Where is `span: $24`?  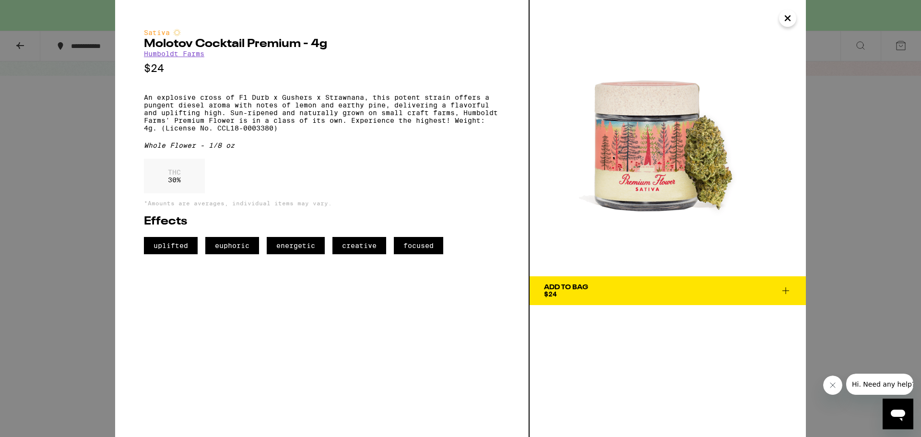
span: $24 is located at coordinates (550, 294).